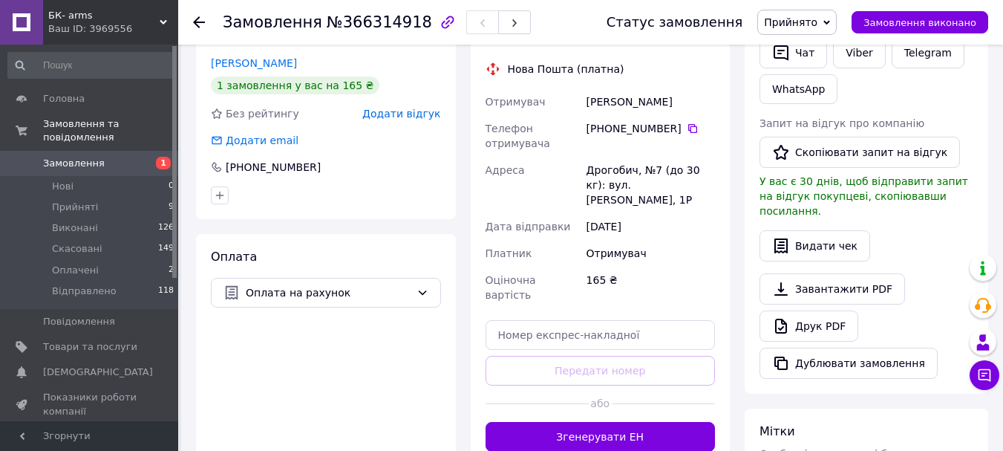 This screenshot has height=451, width=1003. I want to click on span: Оплата, so click(234, 256).